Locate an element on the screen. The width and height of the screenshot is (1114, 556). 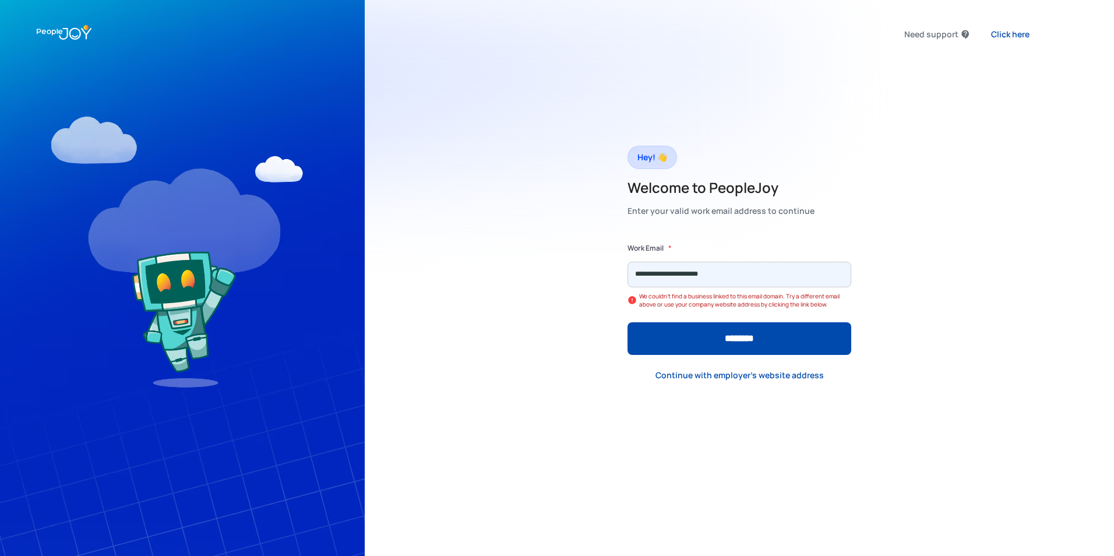
div: Need support is located at coordinates (931, 34).